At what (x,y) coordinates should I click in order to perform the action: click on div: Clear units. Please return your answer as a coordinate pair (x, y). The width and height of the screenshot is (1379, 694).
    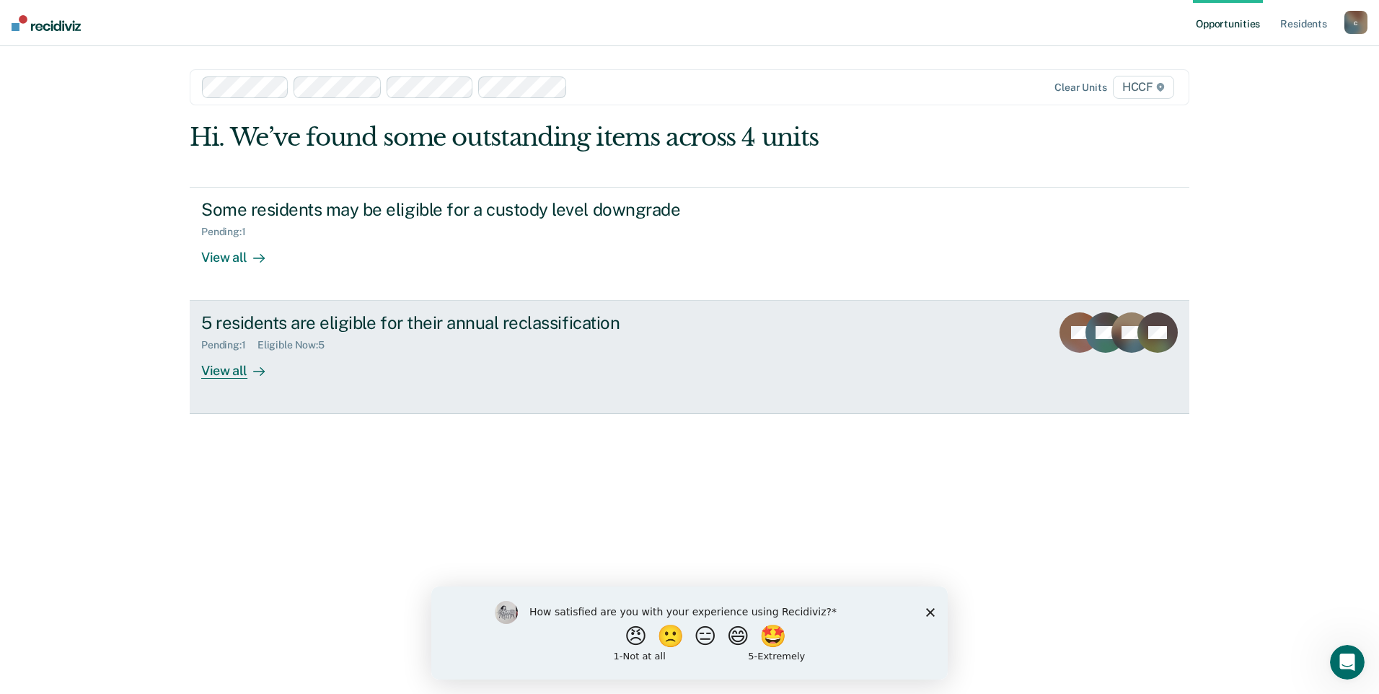
    Looking at the image, I should click on (1080, 87).